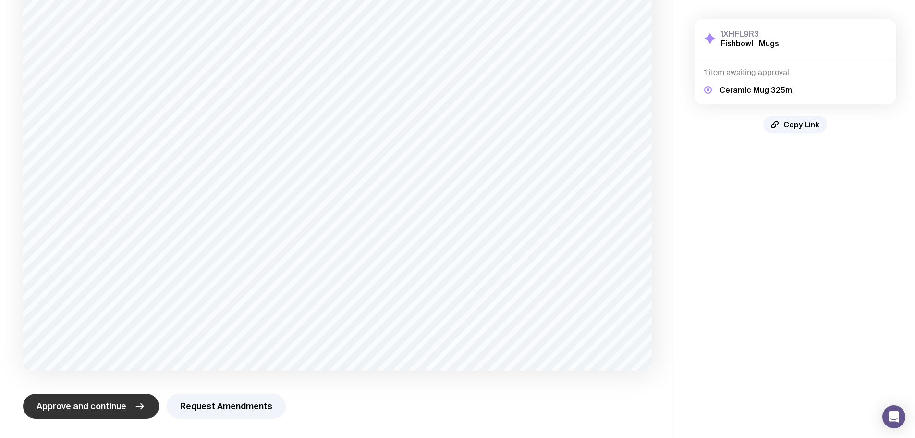 Image resolution: width=915 pixels, height=438 pixels. I want to click on div: Open Intercom Messenger, so click(894, 417).